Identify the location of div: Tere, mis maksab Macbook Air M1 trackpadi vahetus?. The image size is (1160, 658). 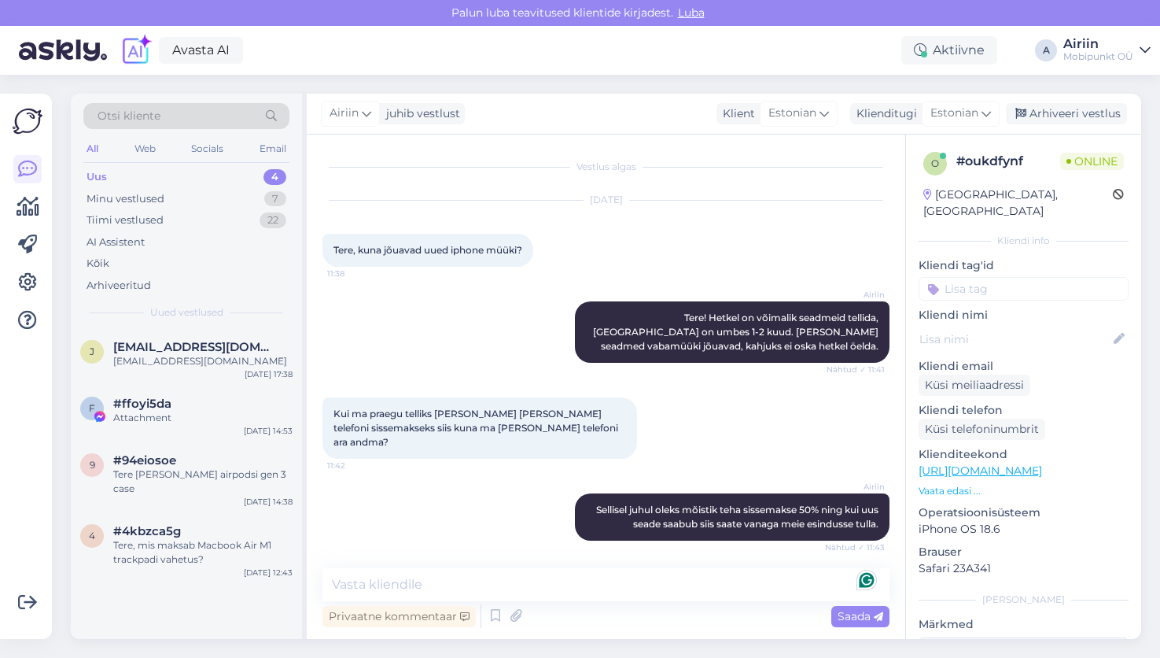
(203, 552).